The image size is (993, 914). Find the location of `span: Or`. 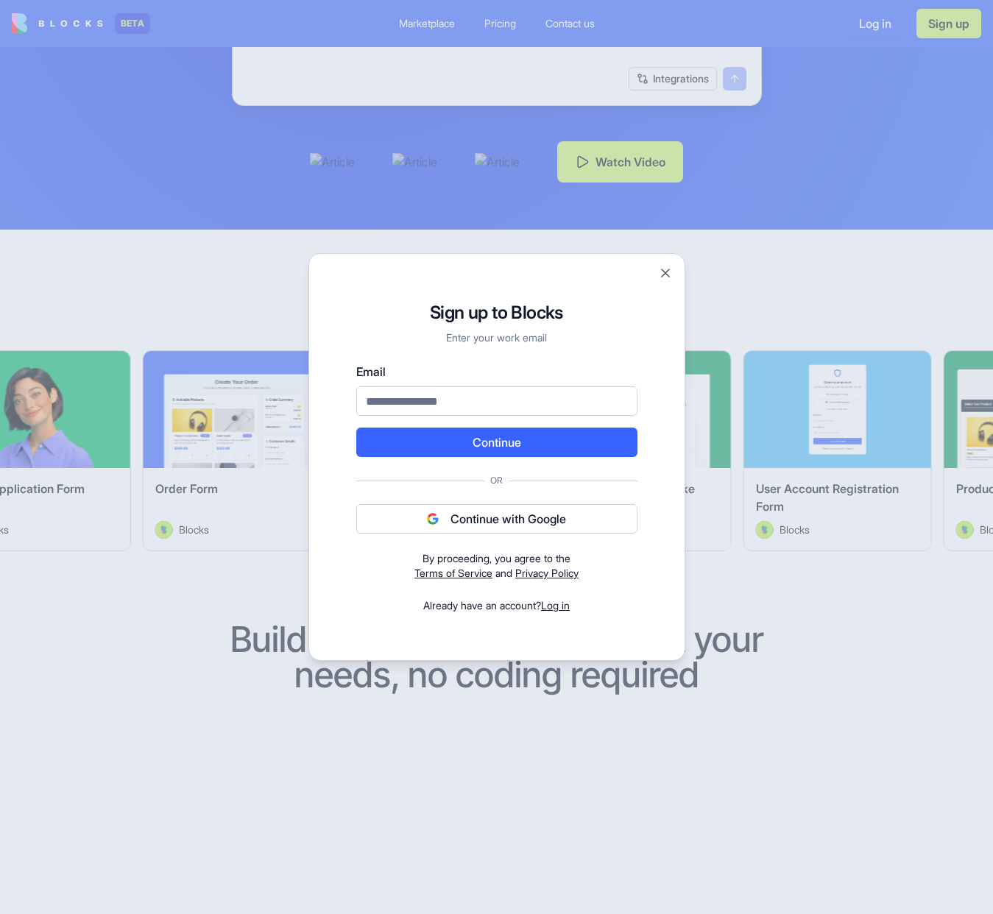

span: Or is located at coordinates (496, 481).